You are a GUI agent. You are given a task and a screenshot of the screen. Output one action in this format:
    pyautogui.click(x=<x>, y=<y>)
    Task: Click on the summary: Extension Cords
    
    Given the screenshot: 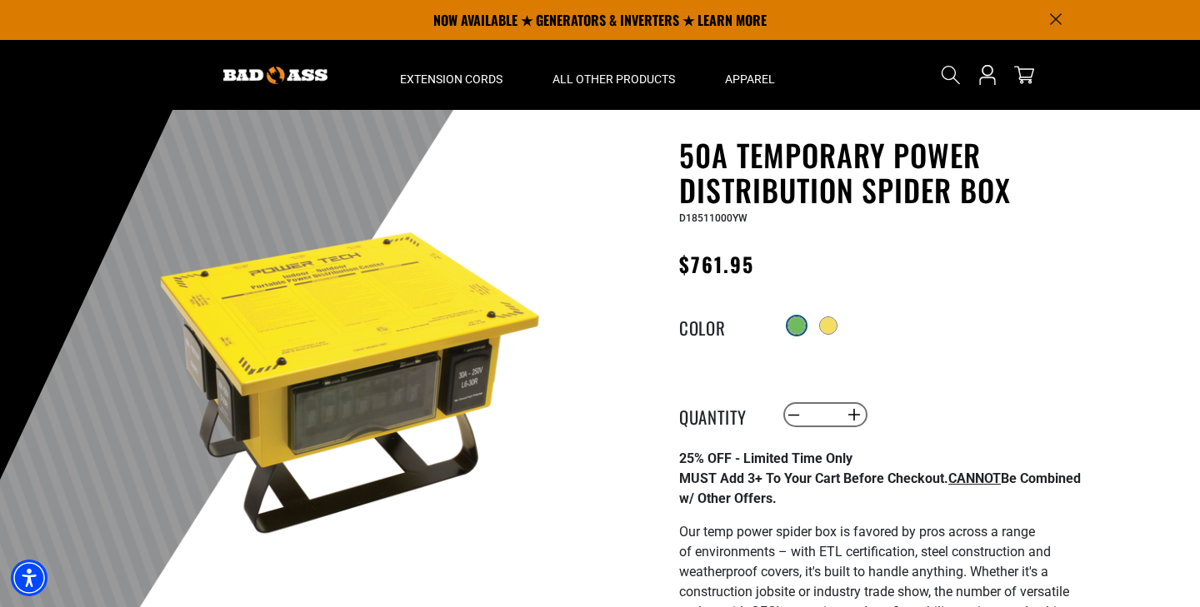 What is the action you would take?
    pyautogui.click(x=451, y=75)
    